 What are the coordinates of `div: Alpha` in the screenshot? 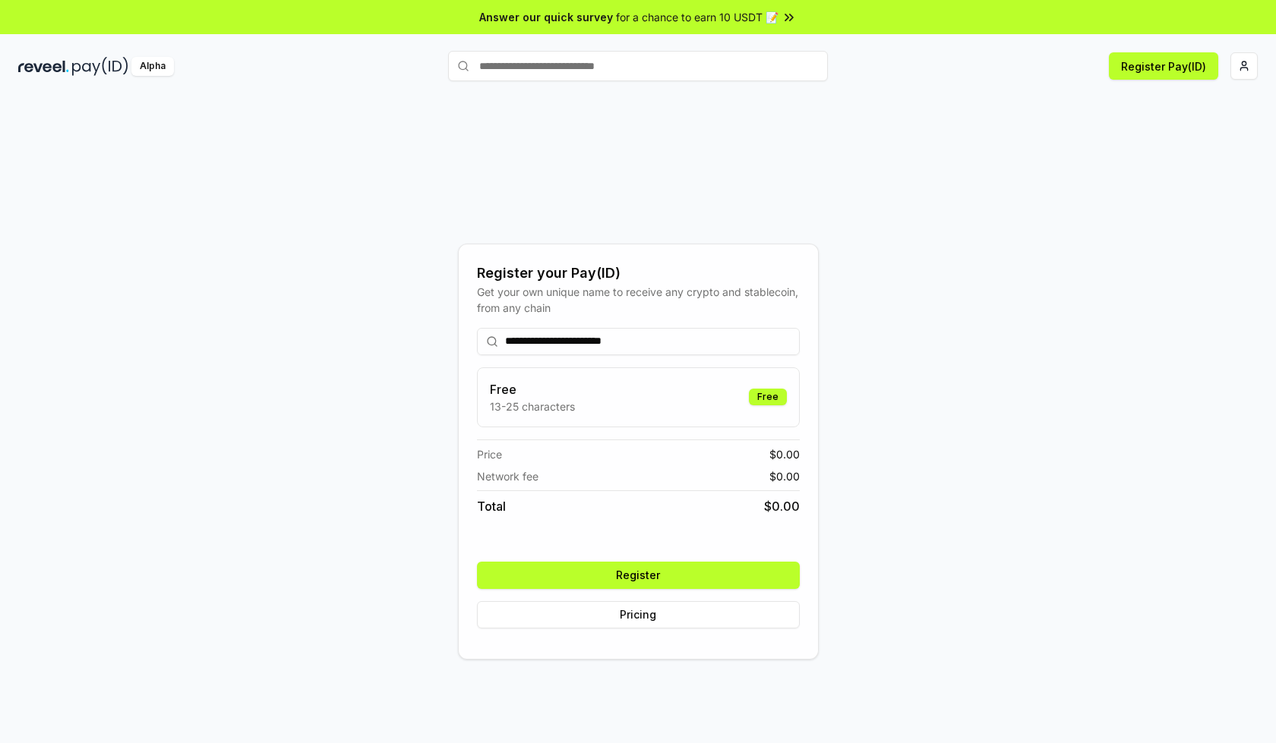 It's located at (153, 66).